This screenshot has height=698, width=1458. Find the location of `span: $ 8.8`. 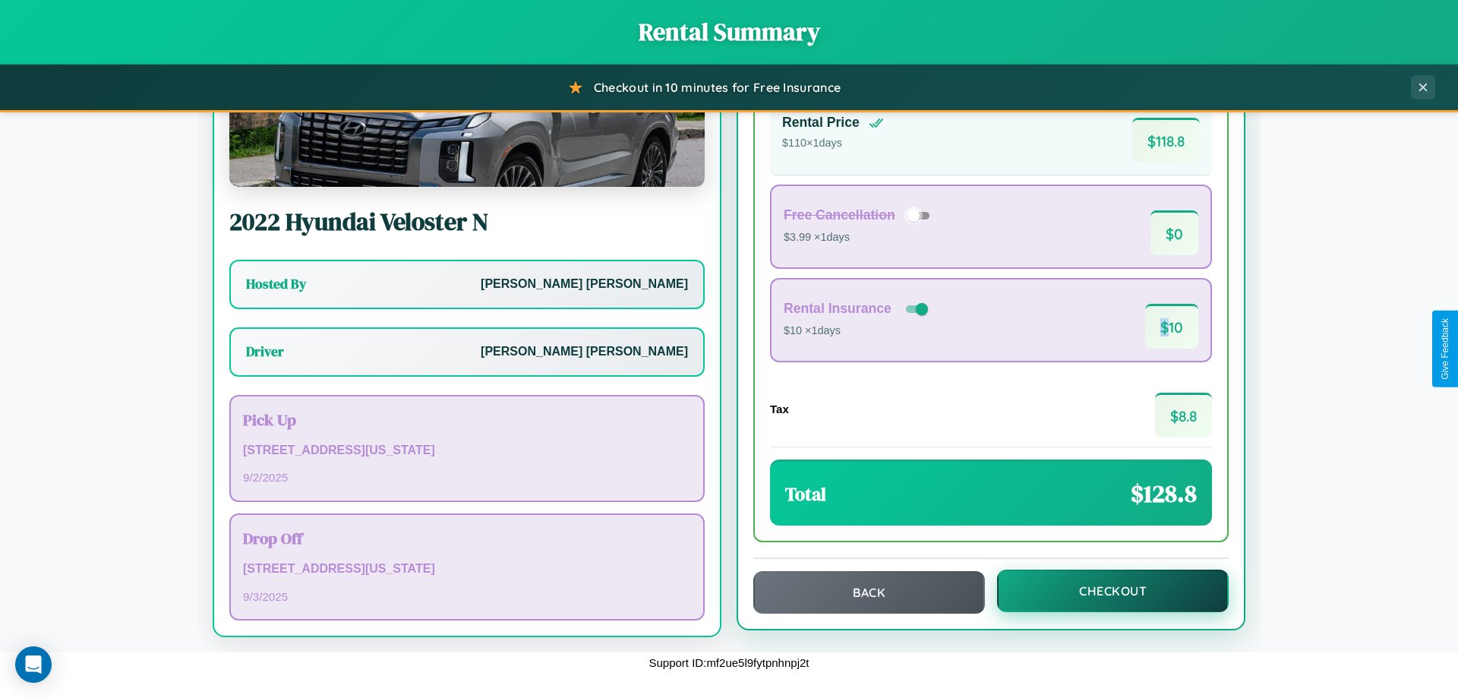

span: $ 8.8 is located at coordinates (1183, 415).